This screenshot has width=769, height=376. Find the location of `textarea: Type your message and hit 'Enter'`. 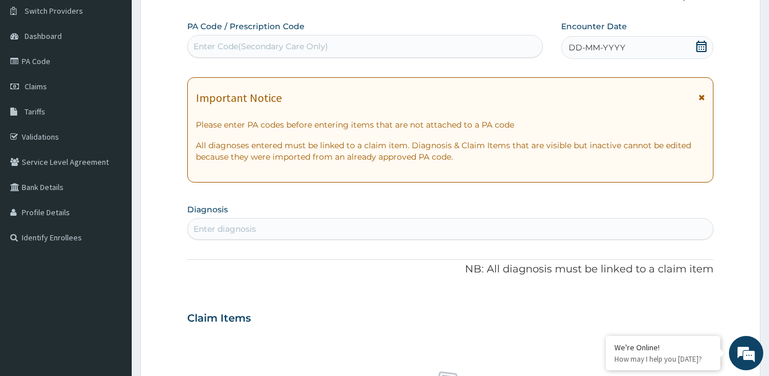

textarea: Type your message and hit 'Enter' is located at coordinates (112, 273).